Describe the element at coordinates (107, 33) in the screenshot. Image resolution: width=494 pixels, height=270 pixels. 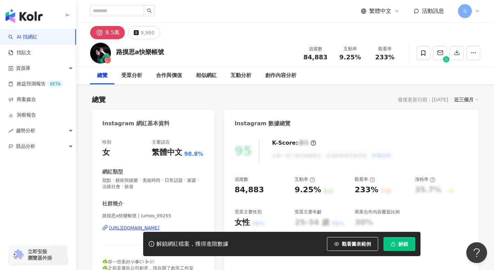
I see `button: 8.5萬` at that location.